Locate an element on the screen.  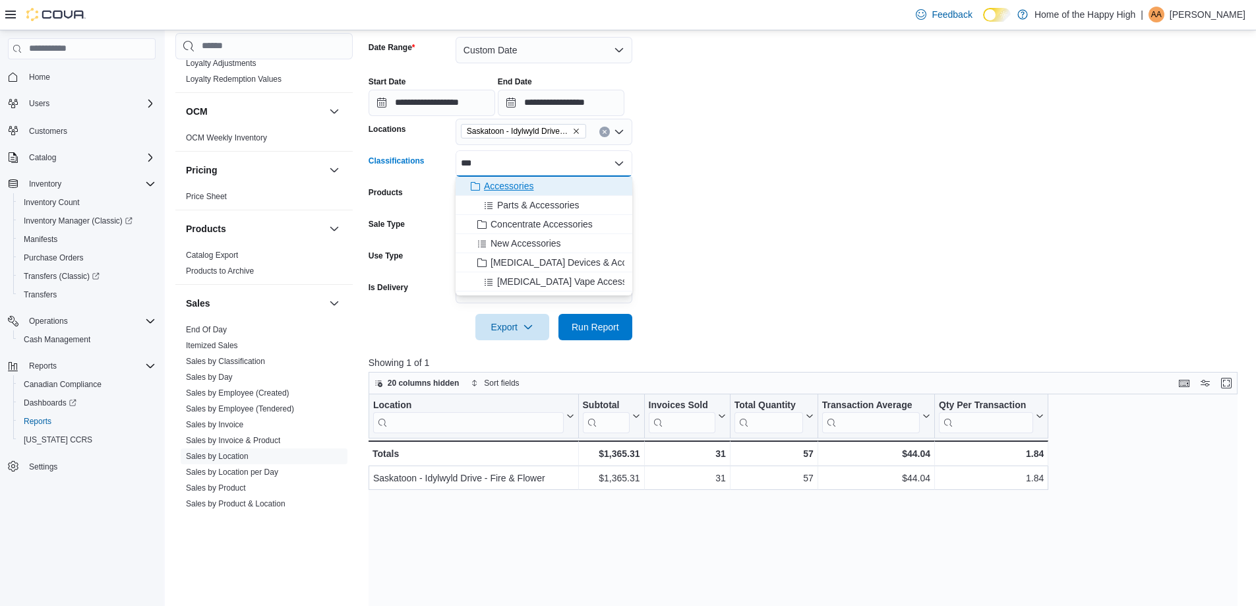
button: Cash Management is located at coordinates (87, 339).